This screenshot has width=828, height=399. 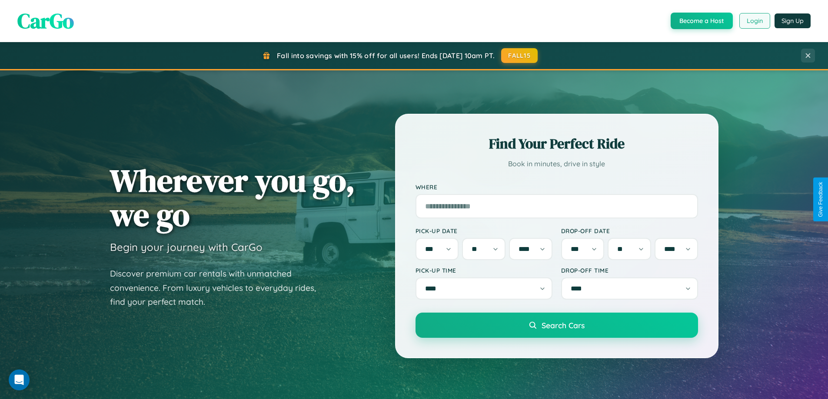 What do you see at coordinates (563, 325) in the screenshot?
I see `span: Search Cars` at bounding box center [563, 325].